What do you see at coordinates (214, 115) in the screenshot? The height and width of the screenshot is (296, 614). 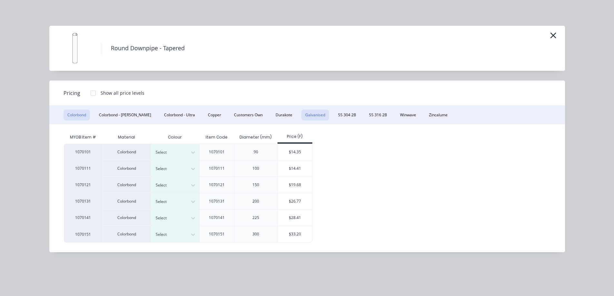 I see `button: Copper` at bounding box center [214, 115].